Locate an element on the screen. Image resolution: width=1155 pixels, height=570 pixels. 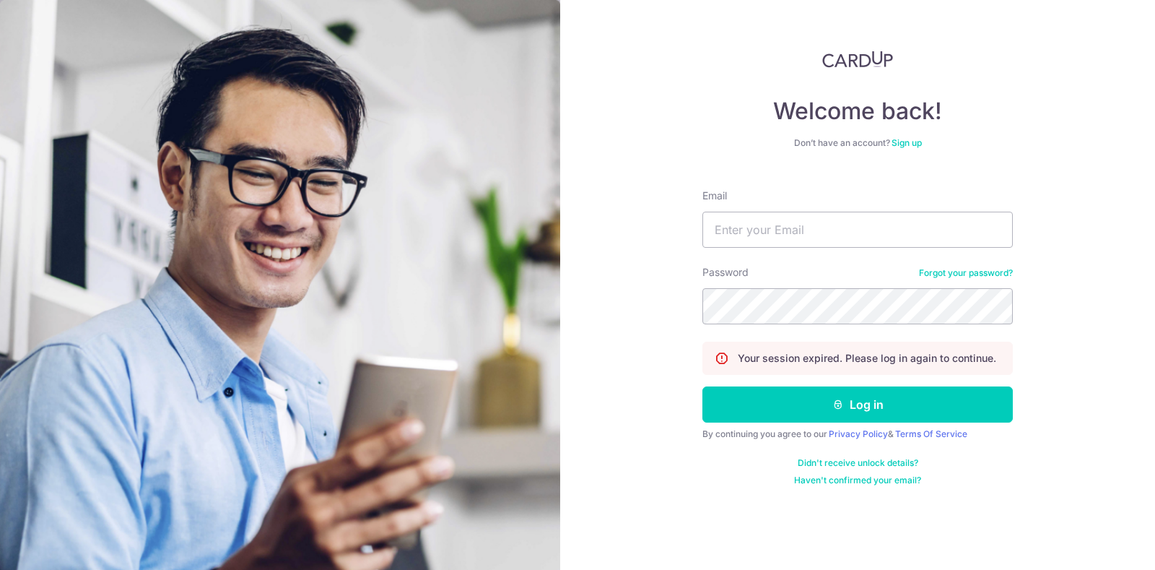
div: By continuing you agree to our & is located at coordinates (858, 434).